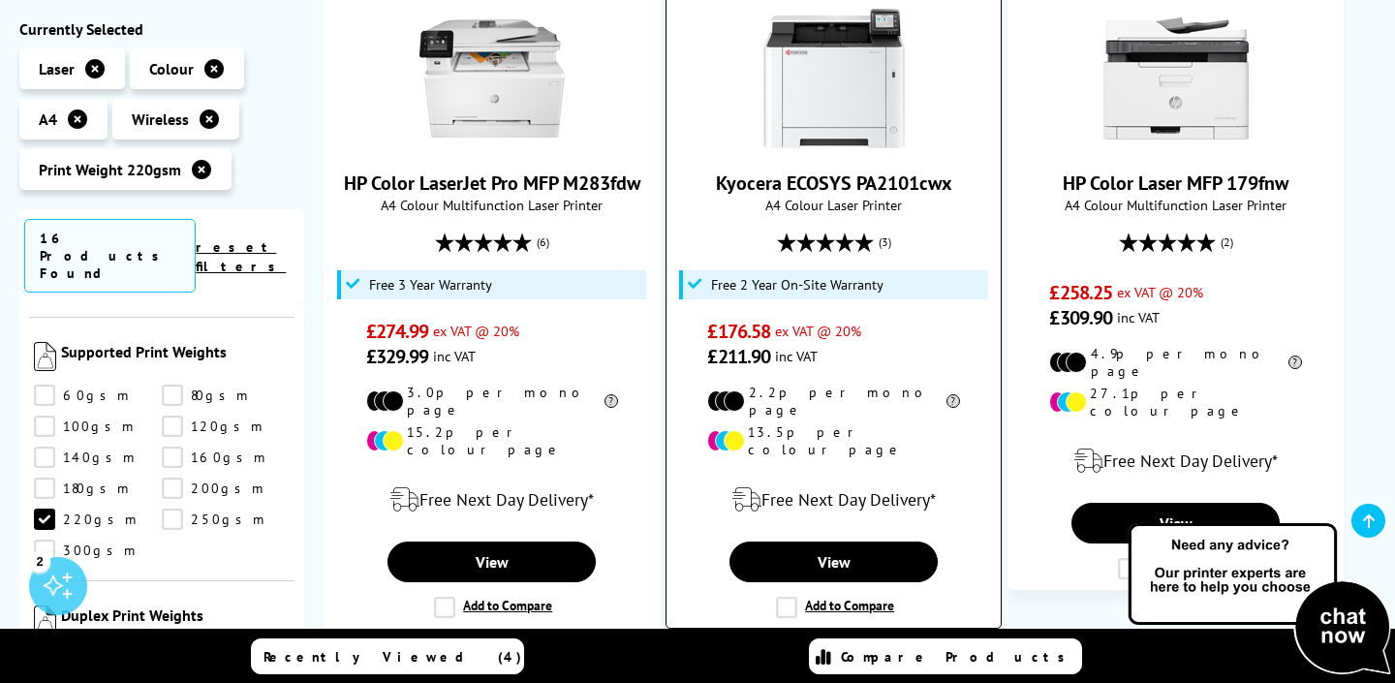  Describe the element at coordinates (885, 242) in the screenshot. I see `span: (3)` at that location.